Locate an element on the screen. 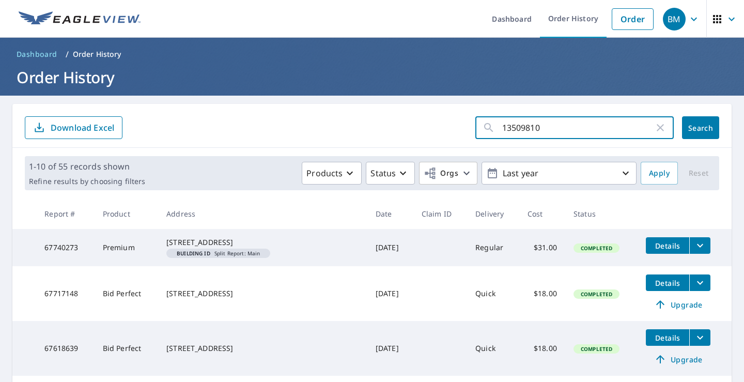 This screenshot has height=382, width=744. img: EV Logo is located at coordinates (80, 19).